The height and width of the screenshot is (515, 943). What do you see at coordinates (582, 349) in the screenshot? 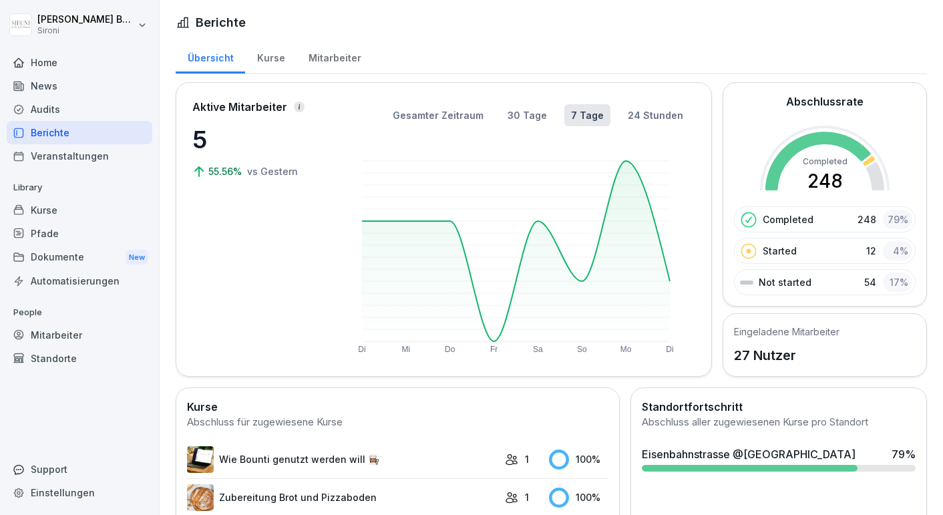
I see `text: So` at bounding box center [582, 349].